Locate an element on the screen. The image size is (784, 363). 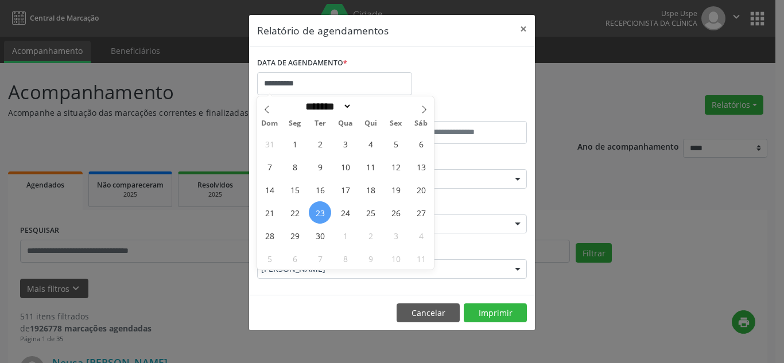
span: Setembro 10, 2025 is located at coordinates (345, 166).